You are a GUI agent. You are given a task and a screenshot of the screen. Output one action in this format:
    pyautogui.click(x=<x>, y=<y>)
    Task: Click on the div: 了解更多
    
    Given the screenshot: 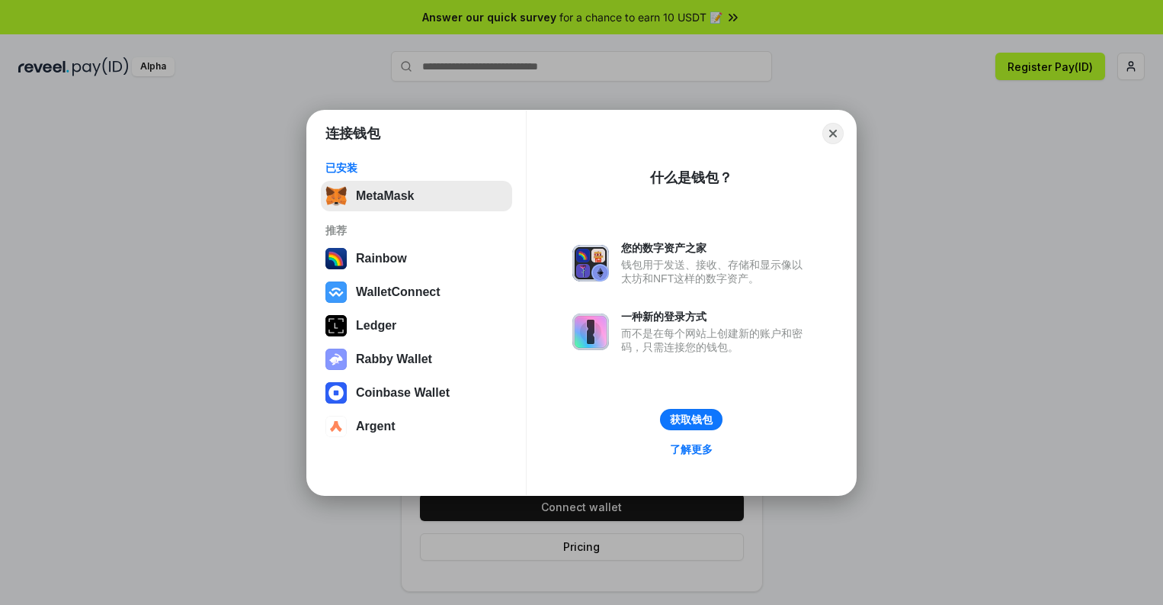 What is the action you would take?
    pyautogui.click(x=692, y=449)
    